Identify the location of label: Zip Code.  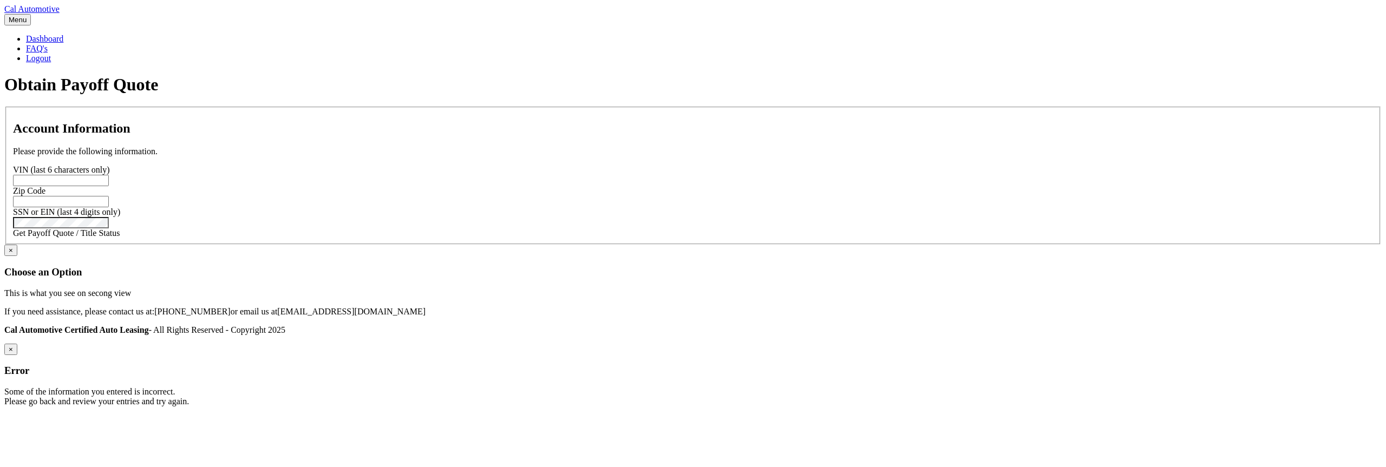
(29, 191).